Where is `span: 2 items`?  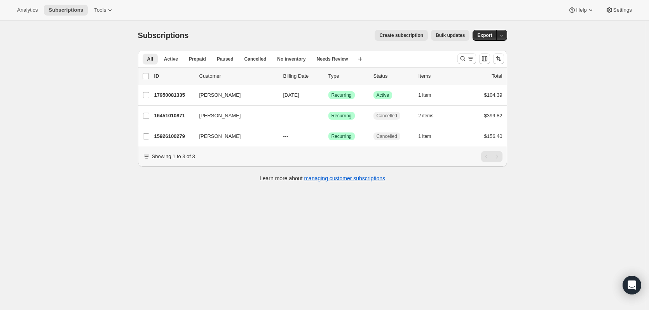
span: 2 items is located at coordinates (426, 116).